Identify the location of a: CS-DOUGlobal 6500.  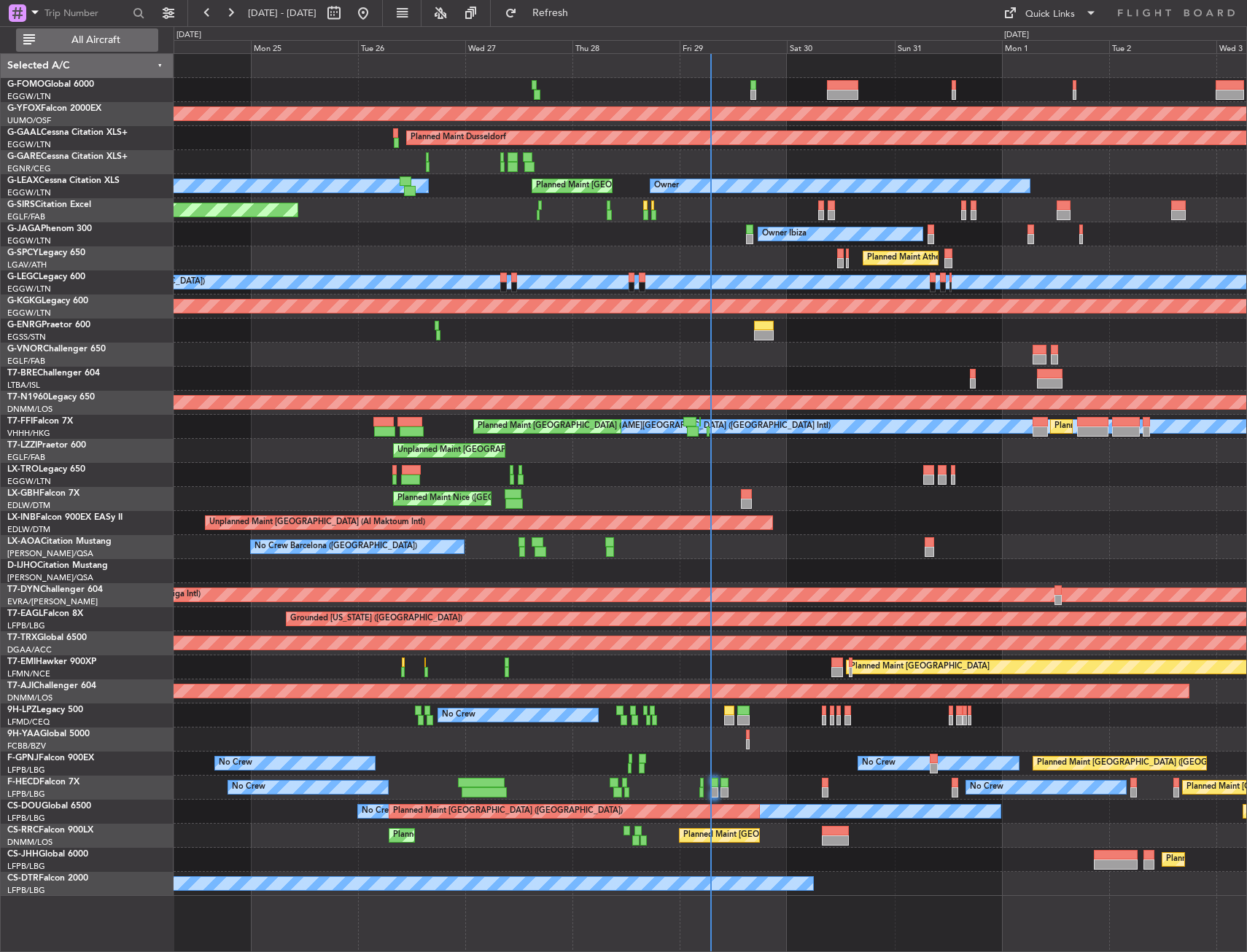
(49, 806).